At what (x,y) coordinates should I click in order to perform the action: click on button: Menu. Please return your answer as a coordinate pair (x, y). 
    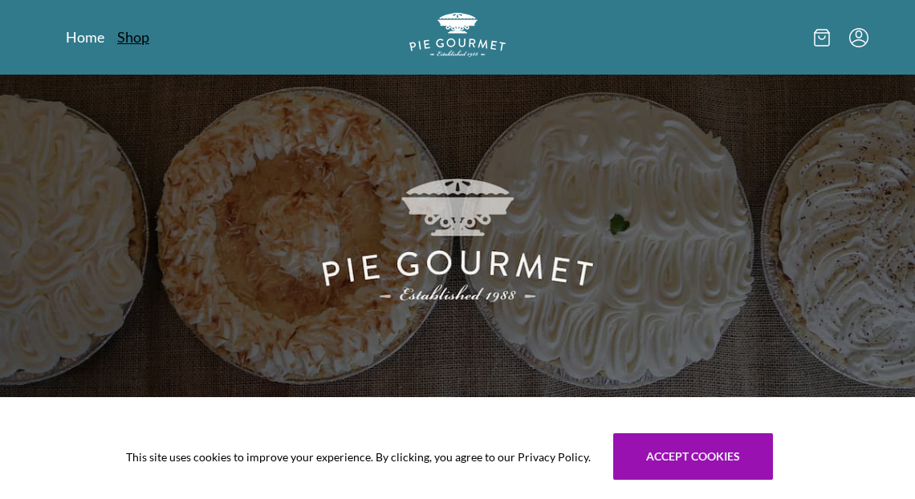
    Looking at the image, I should click on (859, 38).